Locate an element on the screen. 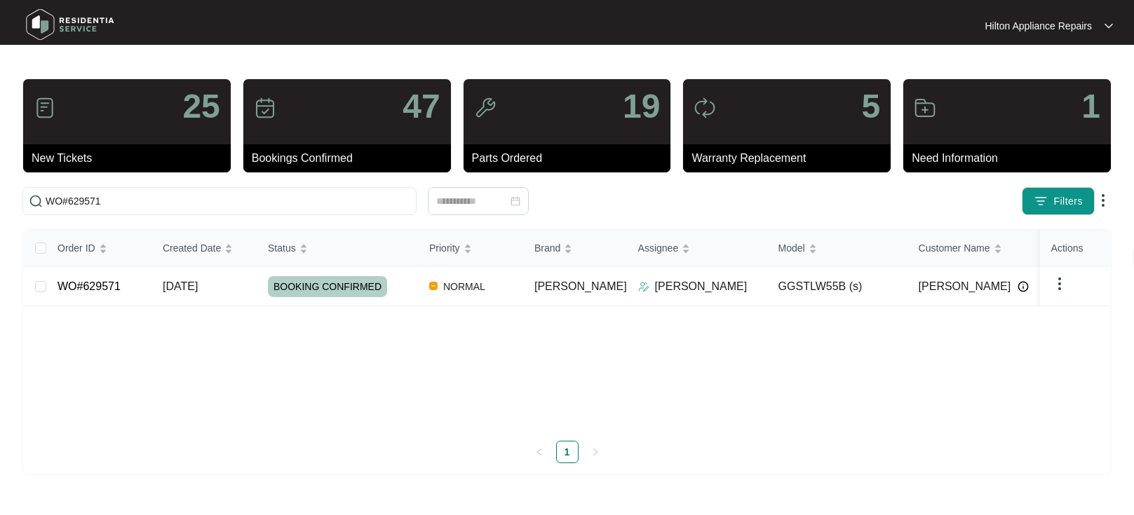  span: Brand is located at coordinates (547, 248).